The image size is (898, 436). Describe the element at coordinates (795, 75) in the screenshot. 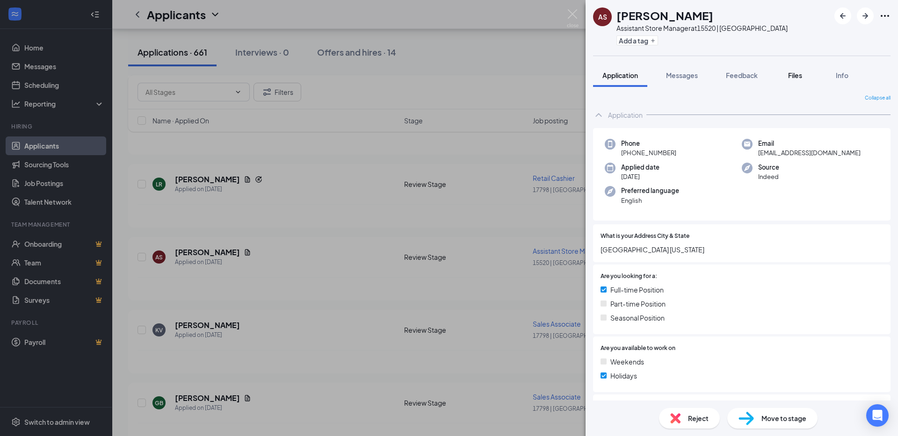

I see `span: Files` at that location.